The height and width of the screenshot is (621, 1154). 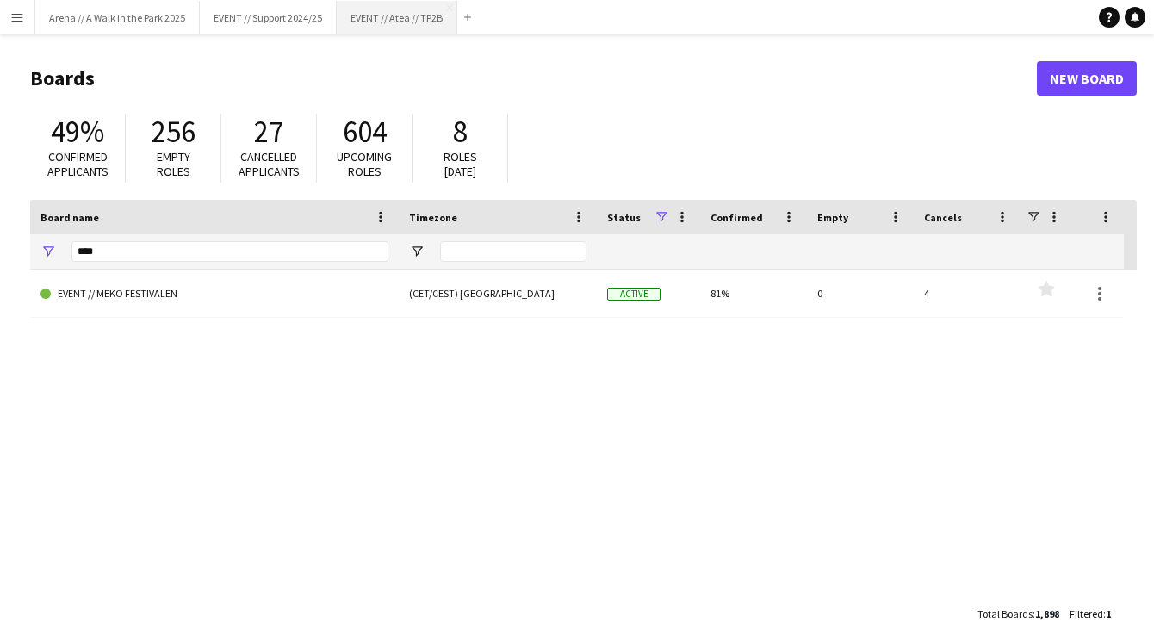 I want to click on button: Arena // A Walk in the Park 2025, so click(x=117, y=17).